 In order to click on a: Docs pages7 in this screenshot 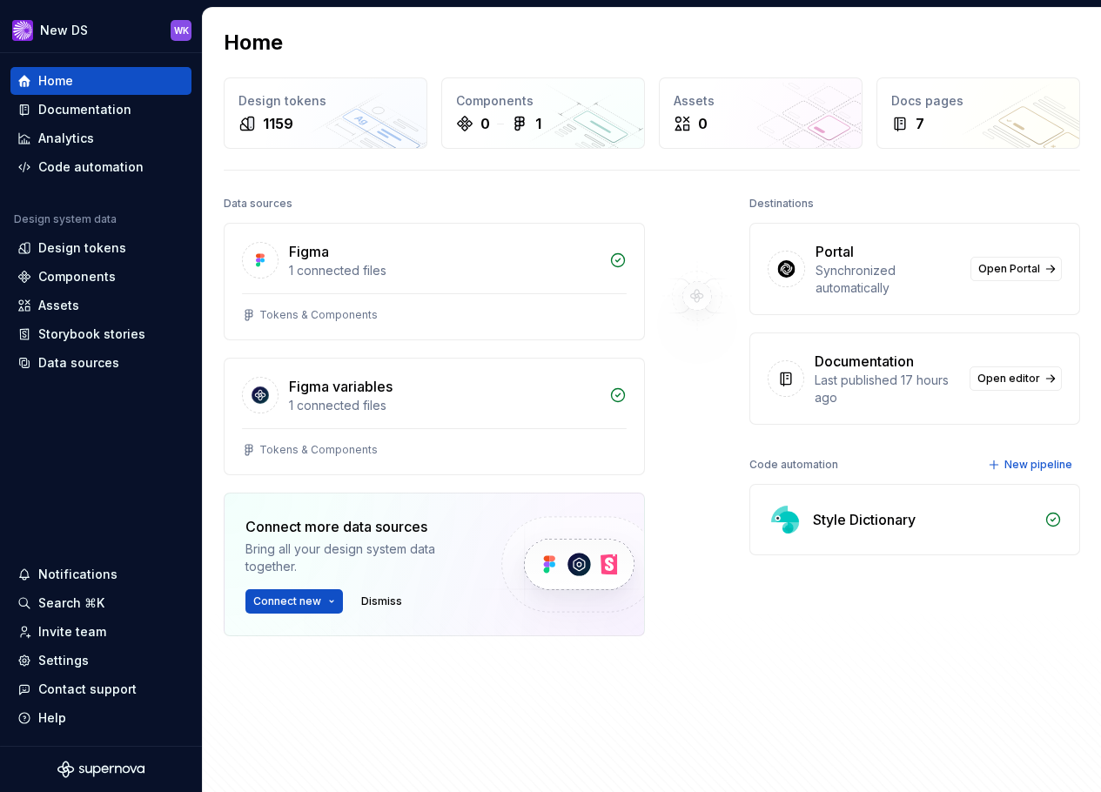, I will do `click(978, 113)`.